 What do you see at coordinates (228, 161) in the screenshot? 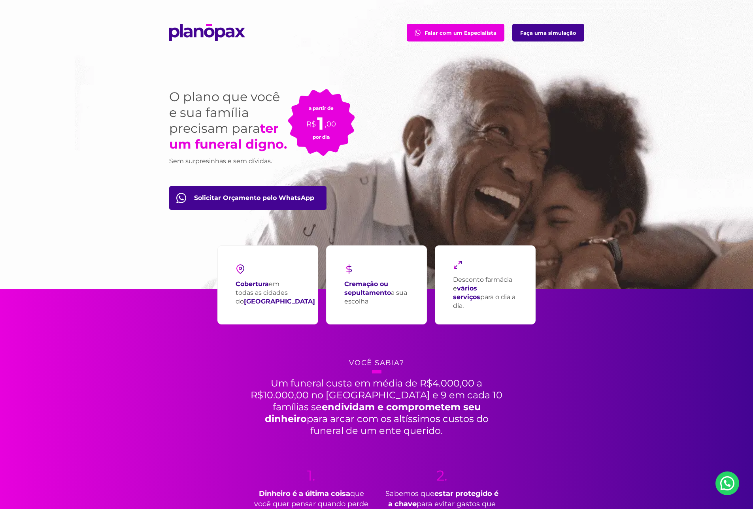
I see `h3: Sem surpresinhas e sem dívidas.` at bounding box center [228, 161].